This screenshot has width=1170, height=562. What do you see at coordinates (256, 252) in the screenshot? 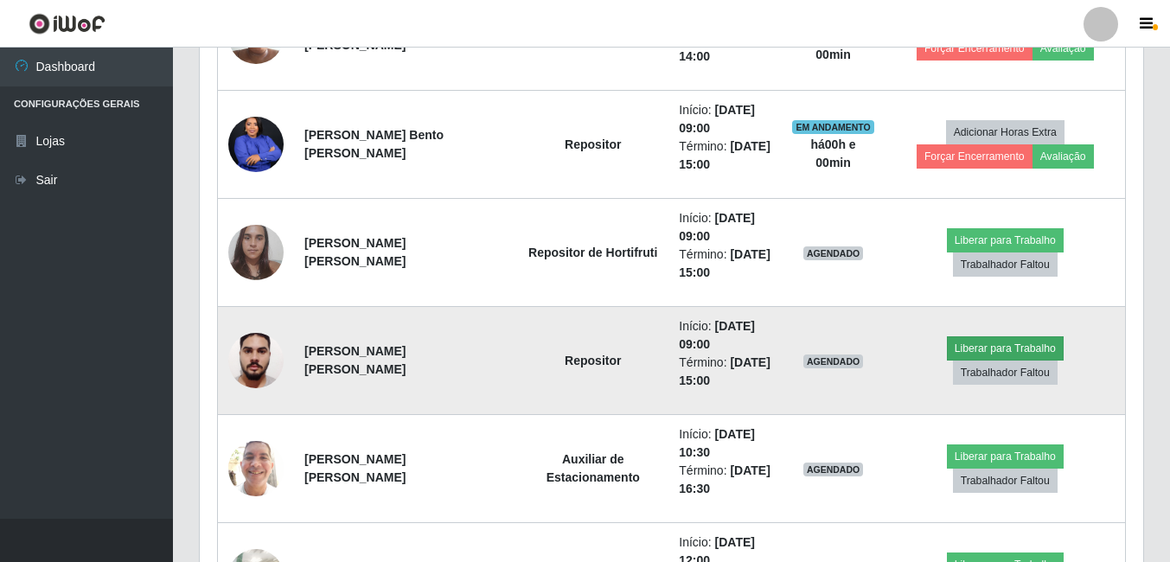
I see `img: 1734444279146.jpeg` at bounding box center [256, 252].